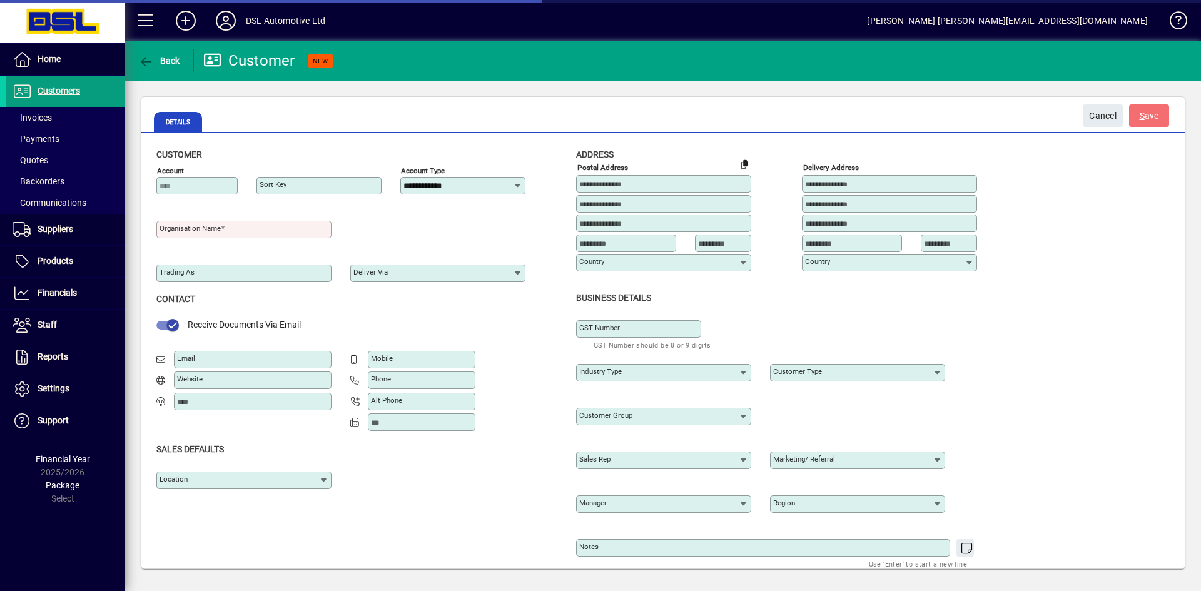 The image size is (1201, 591). What do you see at coordinates (186, 359) in the screenshot?
I see `mat-label: Email` at bounding box center [186, 359].